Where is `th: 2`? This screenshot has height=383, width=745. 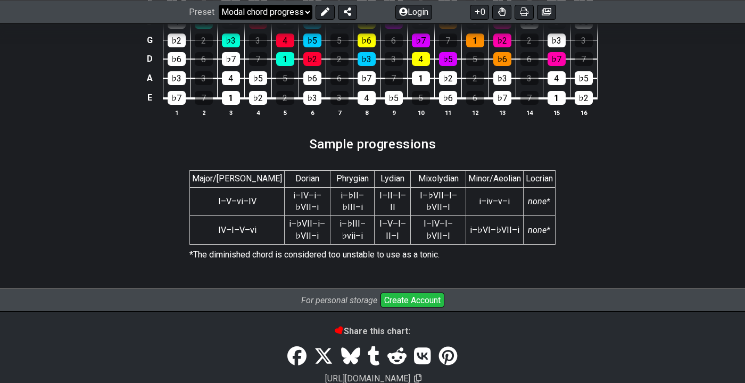
th: 2 is located at coordinates (203, 113).